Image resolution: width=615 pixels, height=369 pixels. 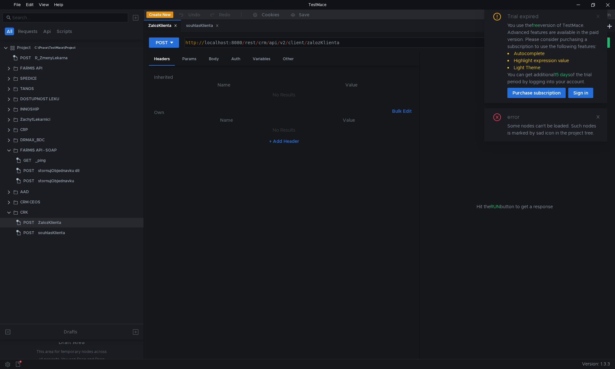 I want to click on button: Api, so click(x=47, y=31).